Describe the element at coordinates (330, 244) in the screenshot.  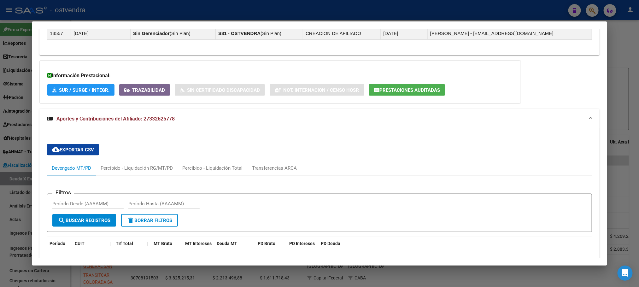
I see `span: PD Deuda` at that location.